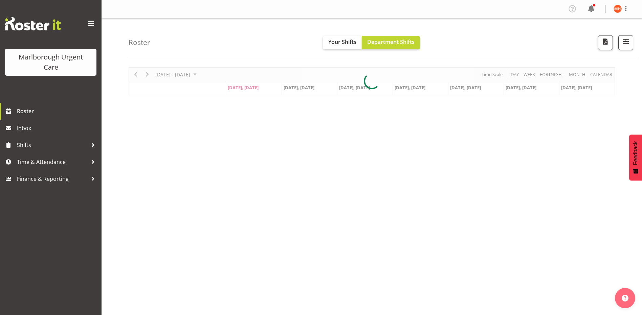  Describe the element at coordinates (139, 42) in the screenshot. I see `h4: Roster` at that location.